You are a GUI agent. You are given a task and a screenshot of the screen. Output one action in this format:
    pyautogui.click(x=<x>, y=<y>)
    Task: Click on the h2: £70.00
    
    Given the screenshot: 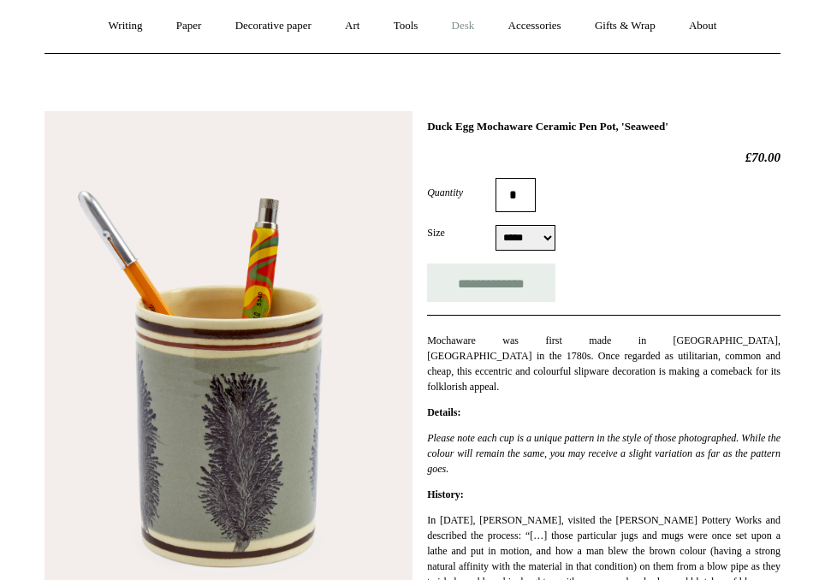 What is the action you would take?
    pyautogui.click(x=604, y=158)
    